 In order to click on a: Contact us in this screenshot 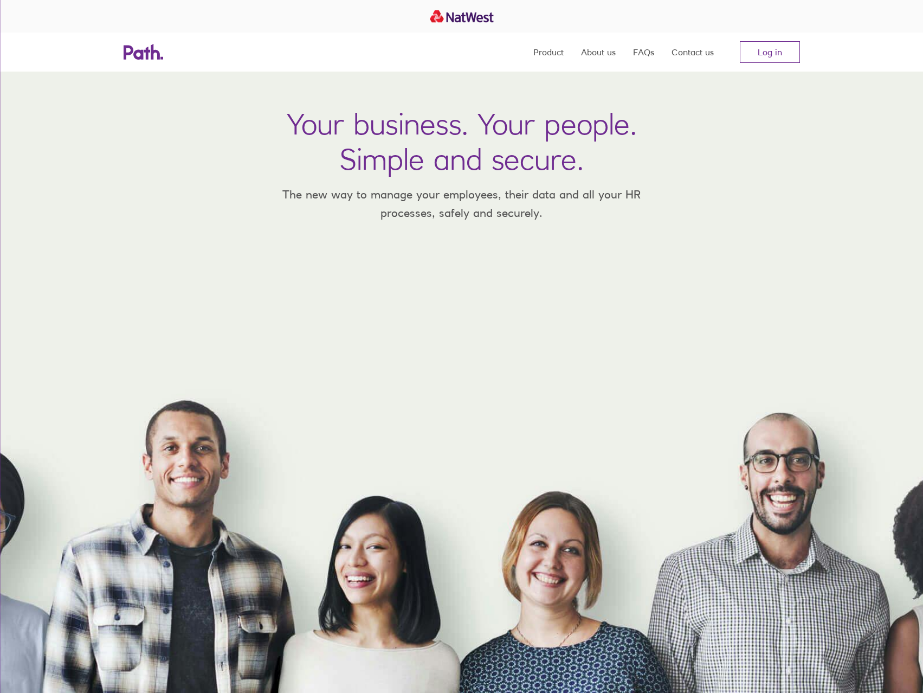, I will do `click(693, 52)`.